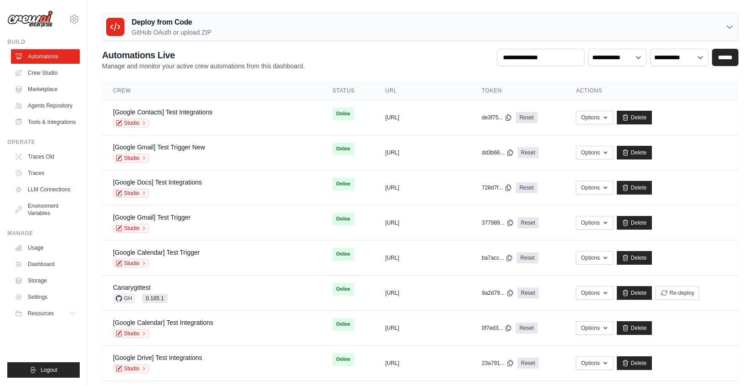 Image resolution: width=753 pixels, height=385 pixels. Describe the element at coordinates (152, 217) in the screenshot. I see `a: [Google Gmail] Test Trigger` at that location.